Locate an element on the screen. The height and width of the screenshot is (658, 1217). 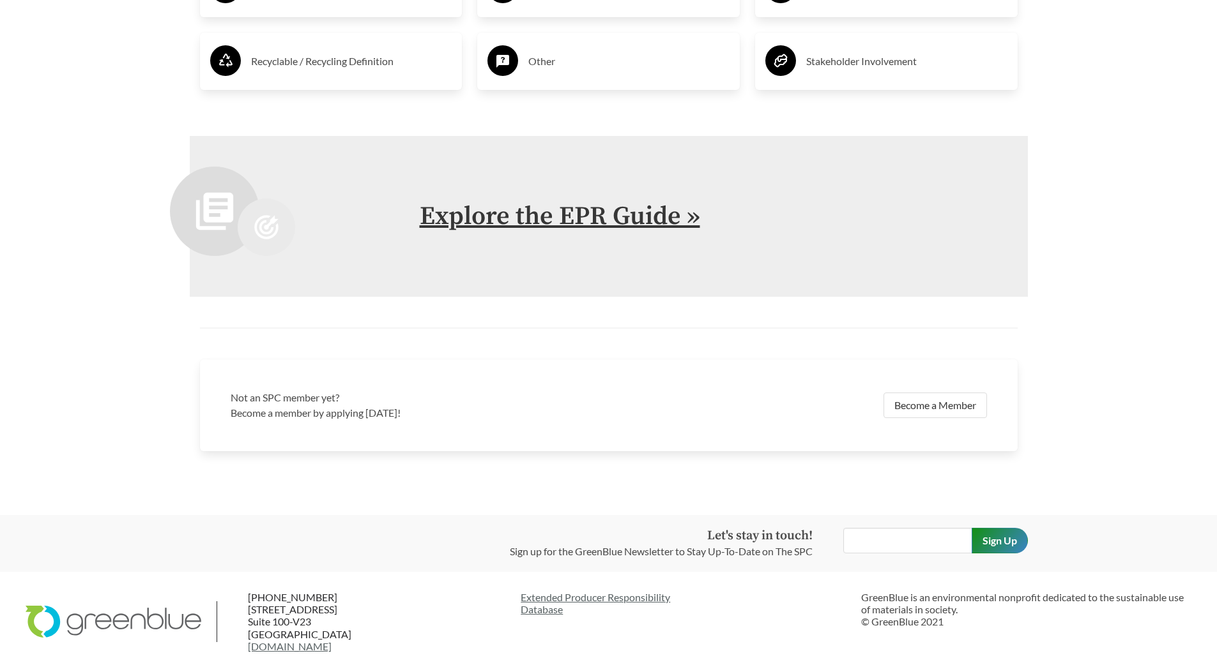
p: GreenBlue is an environmental nonprofit dedicated to the sustainable use of materials in society.... is located at coordinates (1026, 610).